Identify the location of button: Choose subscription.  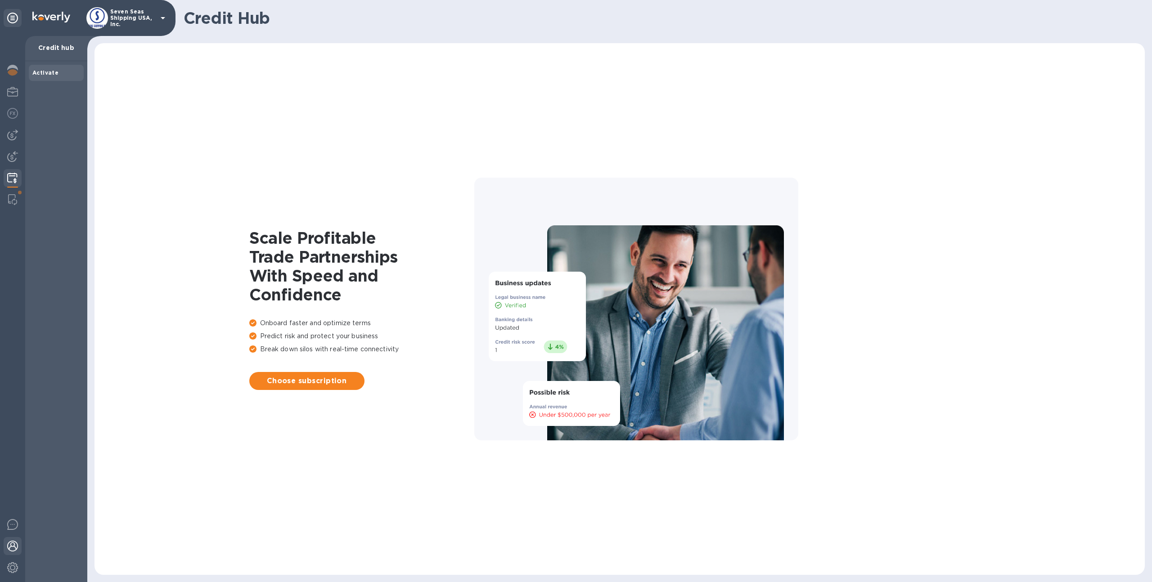
(307, 381).